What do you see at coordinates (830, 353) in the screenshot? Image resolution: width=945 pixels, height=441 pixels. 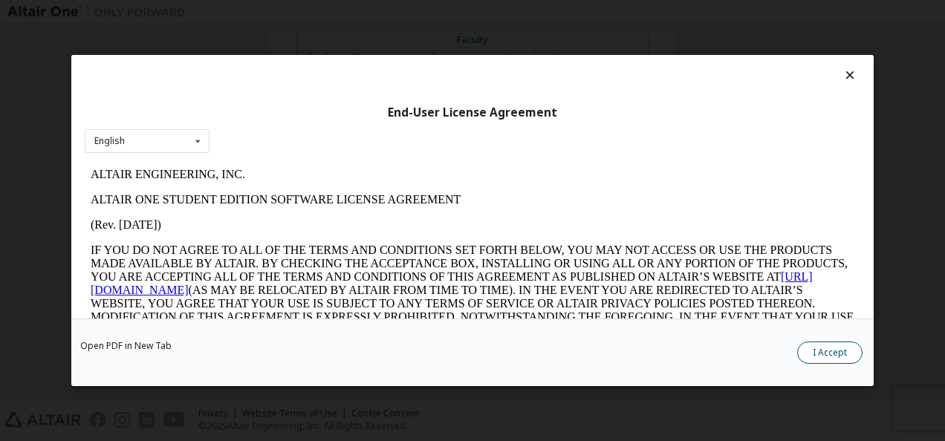 I see `button: I Accept` at bounding box center [830, 353].